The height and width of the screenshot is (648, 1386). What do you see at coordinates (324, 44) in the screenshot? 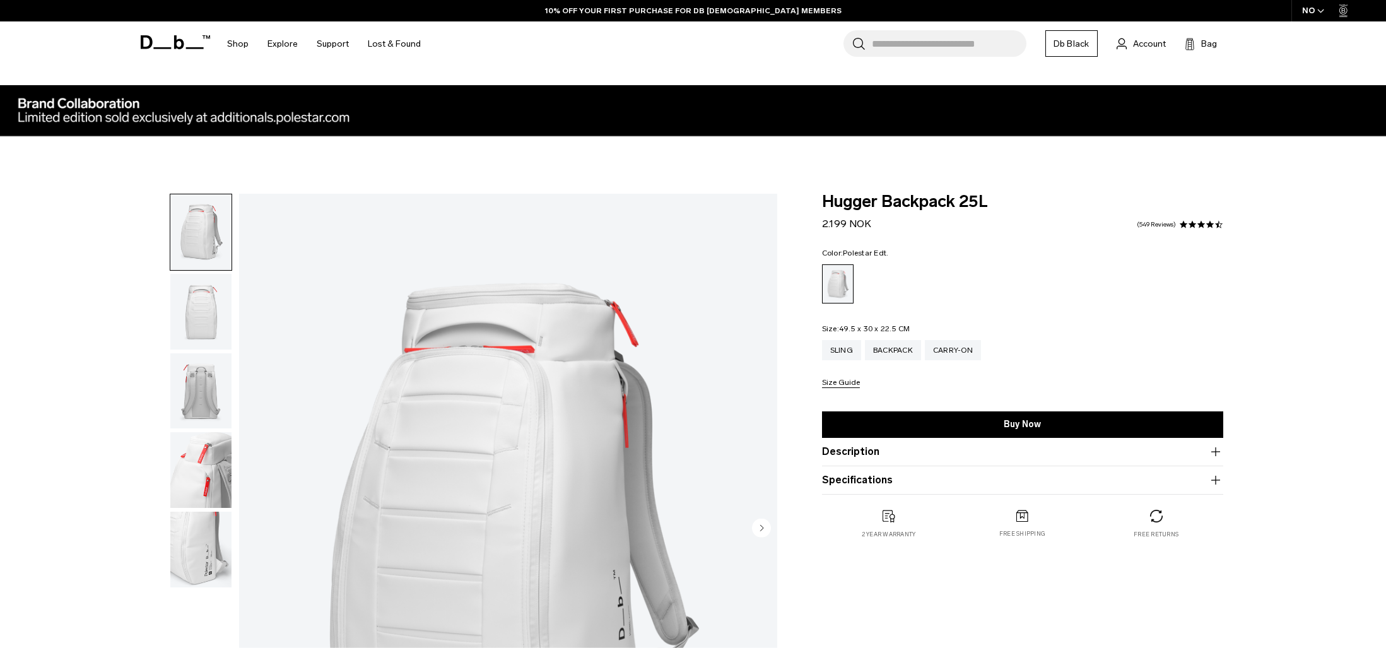
I see `nav: Main Navigation` at bounding box center [324, 44].